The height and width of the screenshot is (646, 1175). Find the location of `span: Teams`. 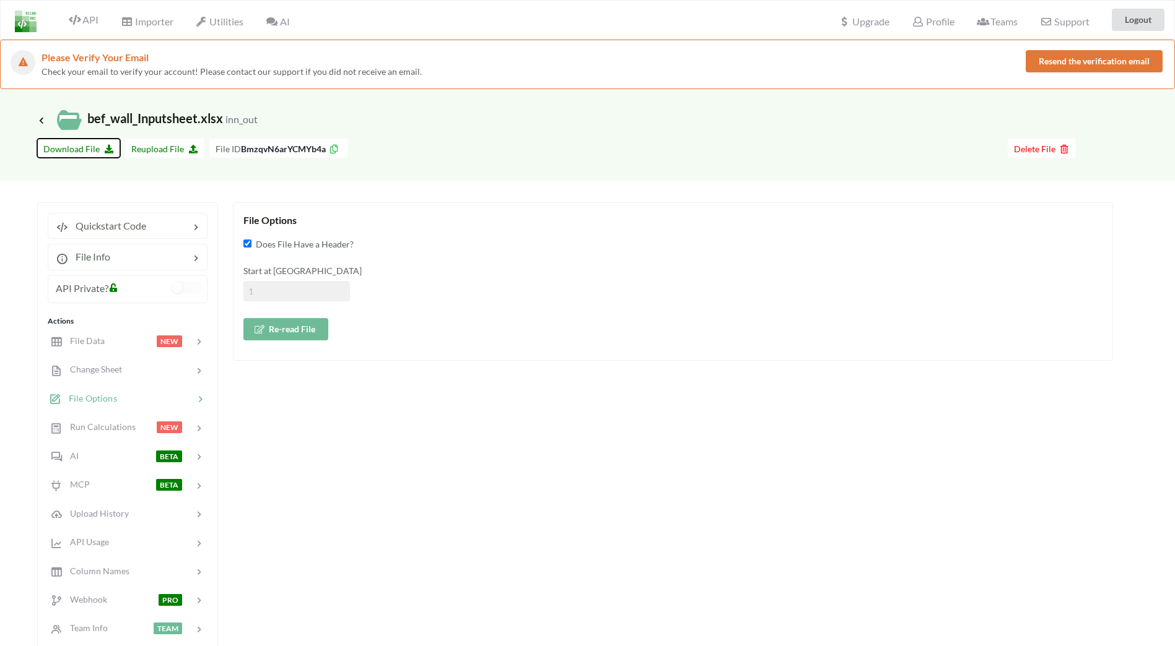

span: Teams is located at coordinates (997, 21).